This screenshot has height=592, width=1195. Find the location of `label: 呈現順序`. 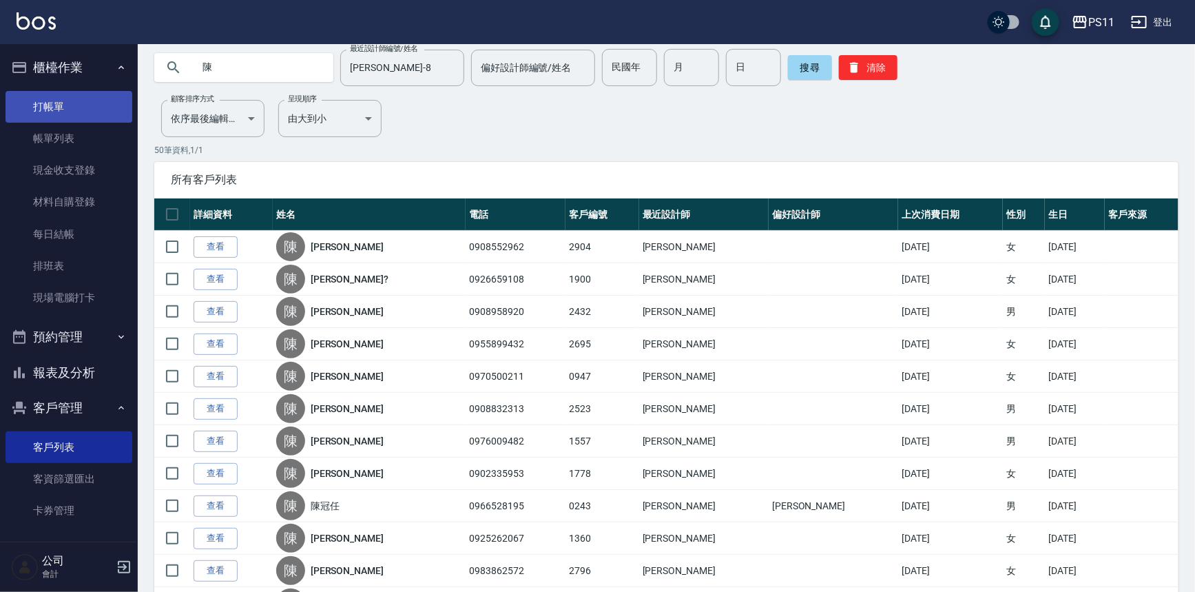

label: 呈現順序 is located at coordinates (302, 99).